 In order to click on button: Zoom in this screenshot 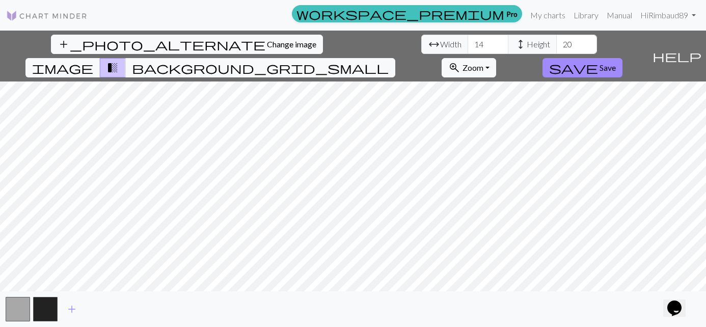, I will do `click(469, 68)`.